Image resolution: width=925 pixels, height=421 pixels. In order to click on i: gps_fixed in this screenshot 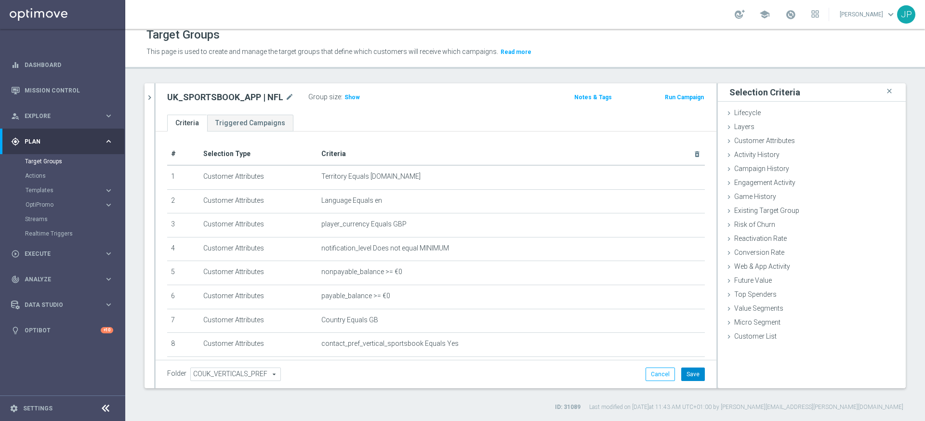, I will do `click(15, 142)`.